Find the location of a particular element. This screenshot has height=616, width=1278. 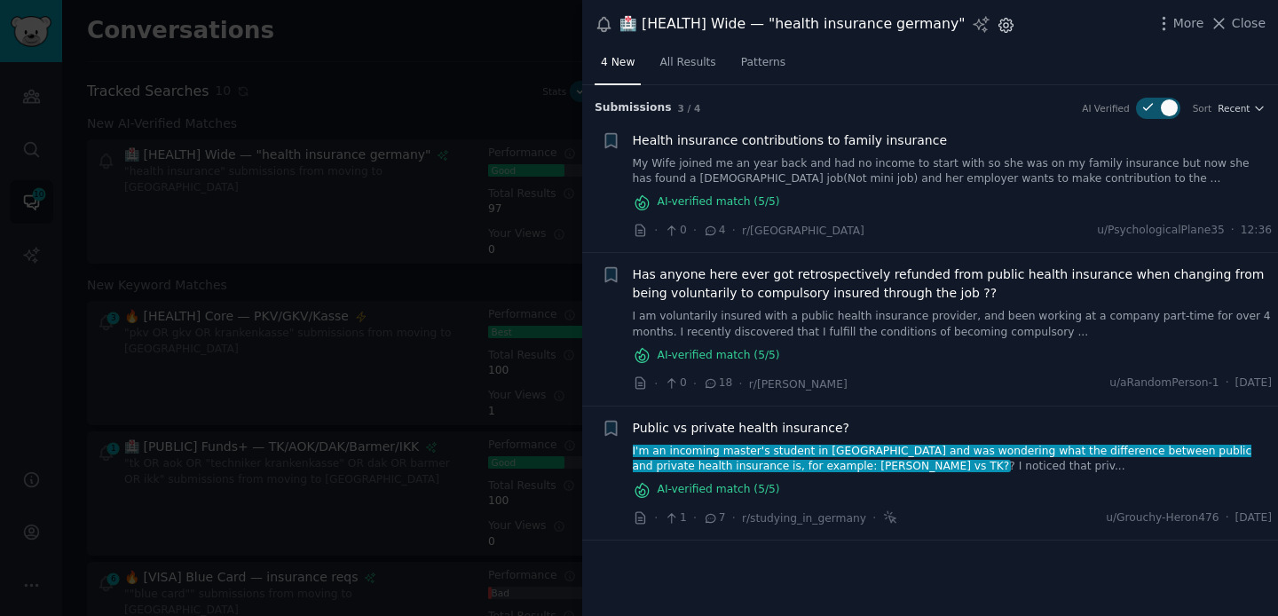

span: u/PsychologicalPlane35 is located at coordinates (1161, 231).